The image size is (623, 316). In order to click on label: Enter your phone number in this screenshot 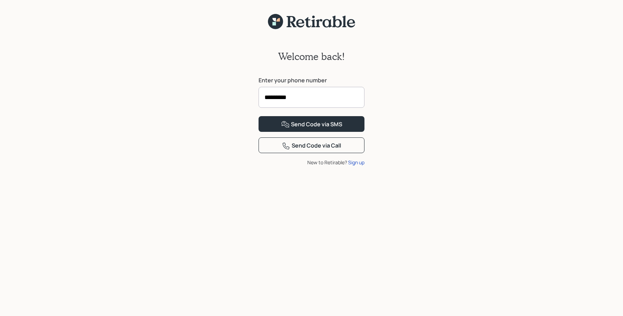, I will do `click(311, 80)`.